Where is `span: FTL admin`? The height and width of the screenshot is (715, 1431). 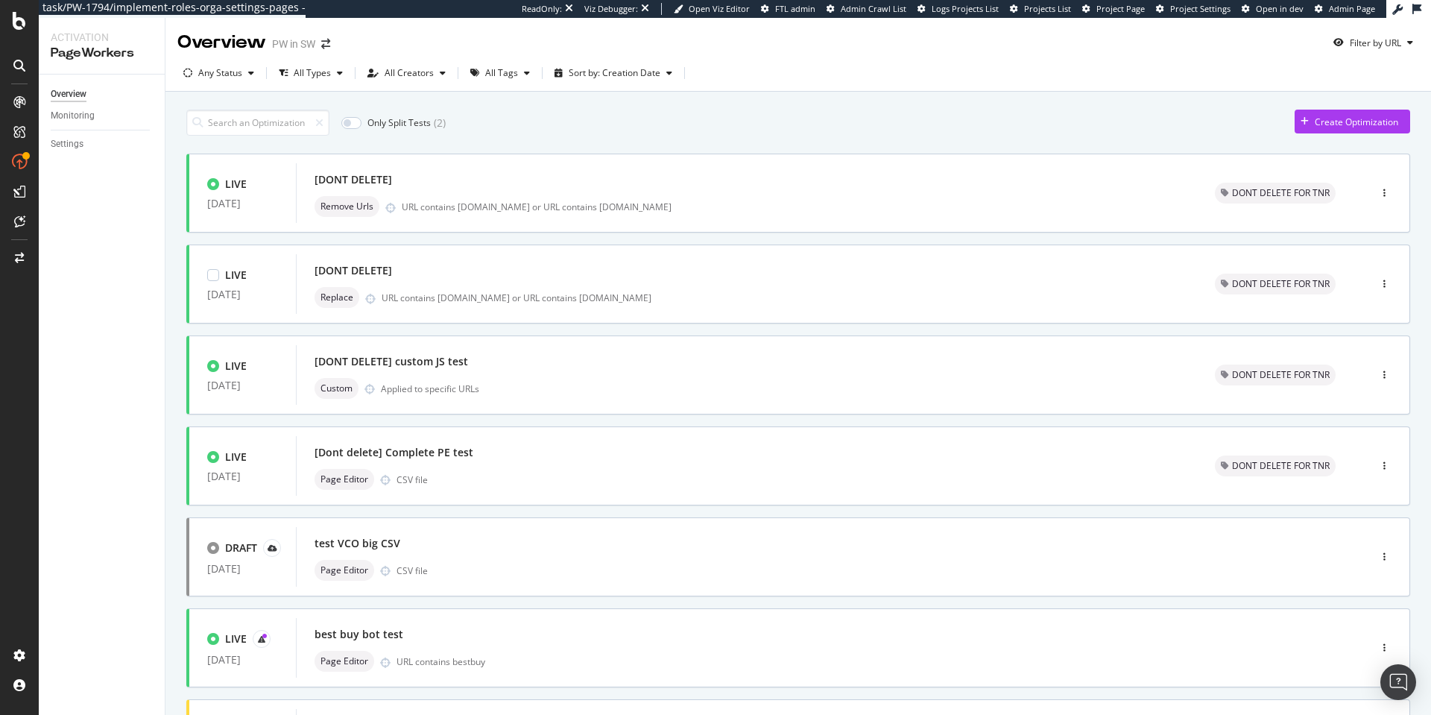 span: FTL admin is located at coordinates (795, 8).